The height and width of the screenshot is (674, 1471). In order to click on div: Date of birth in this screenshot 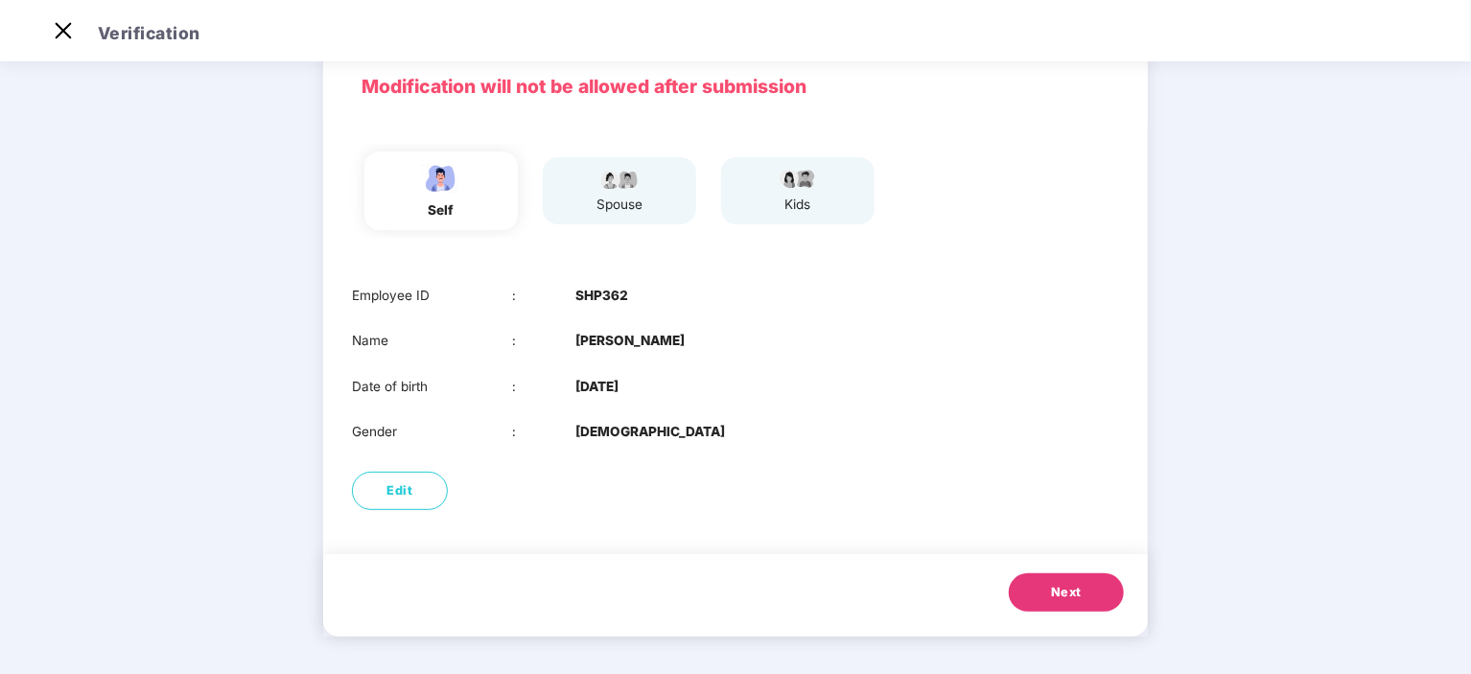, I will do `click(432, 386)`.